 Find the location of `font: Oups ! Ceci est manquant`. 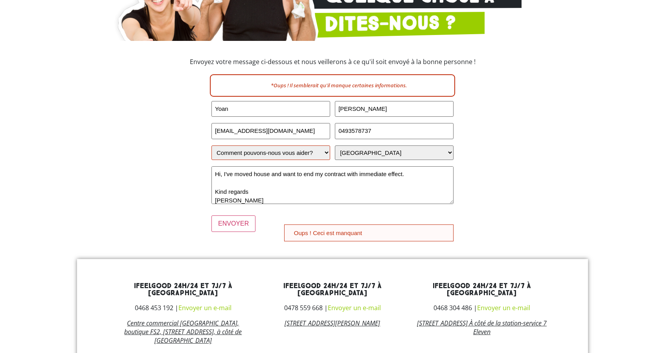

font: Oups ! Ceci est manquant is located at coordinates (328, 233).